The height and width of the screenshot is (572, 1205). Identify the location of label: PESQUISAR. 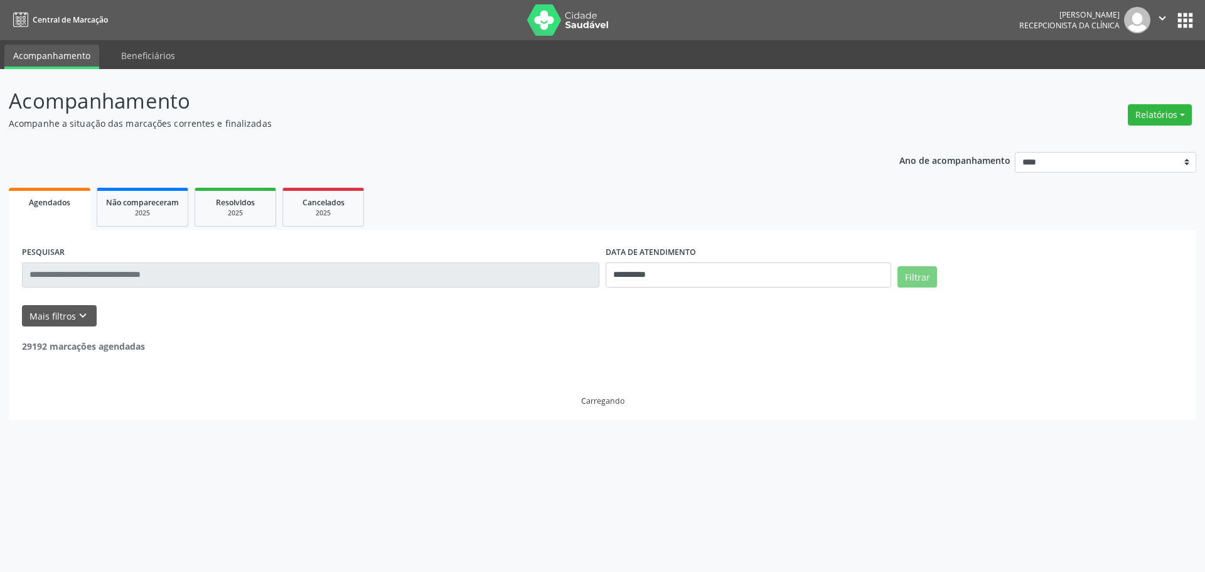
(43, 252).